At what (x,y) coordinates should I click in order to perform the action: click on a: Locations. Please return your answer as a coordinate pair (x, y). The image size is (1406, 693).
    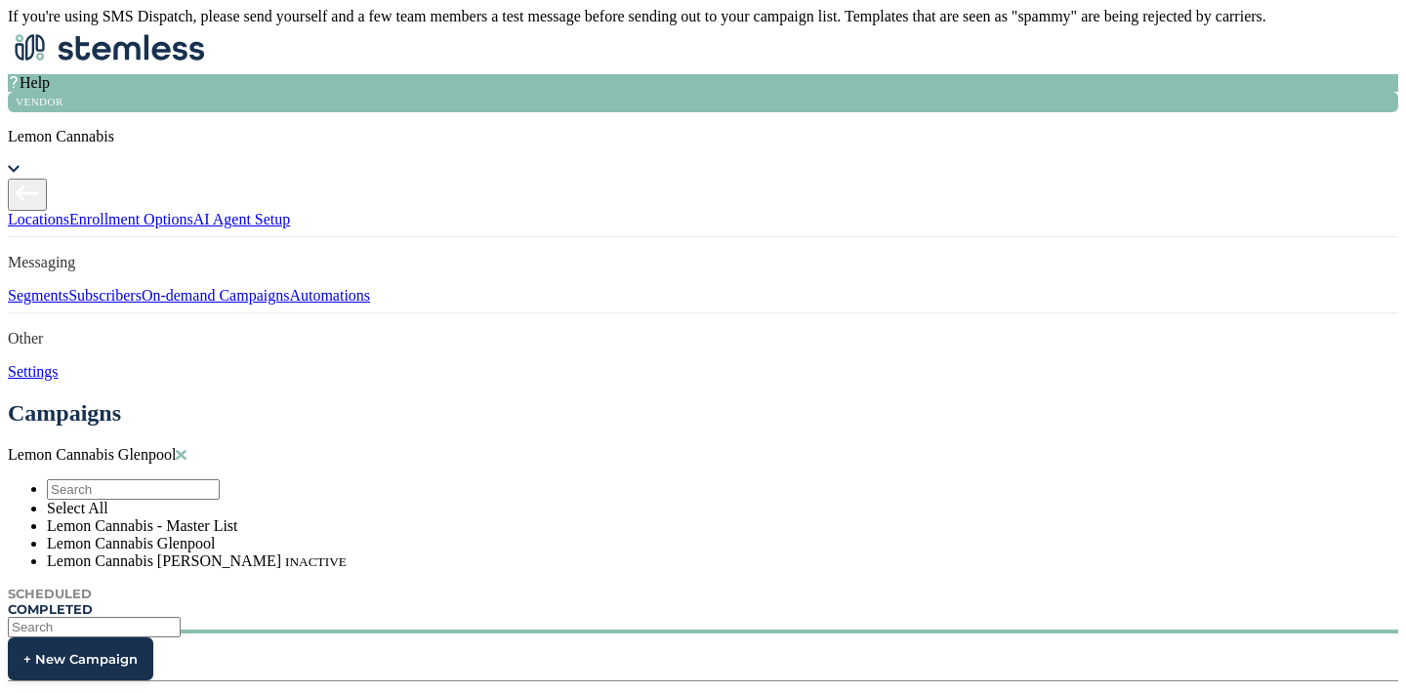
    Looking at the image, I should click on (38, 219).